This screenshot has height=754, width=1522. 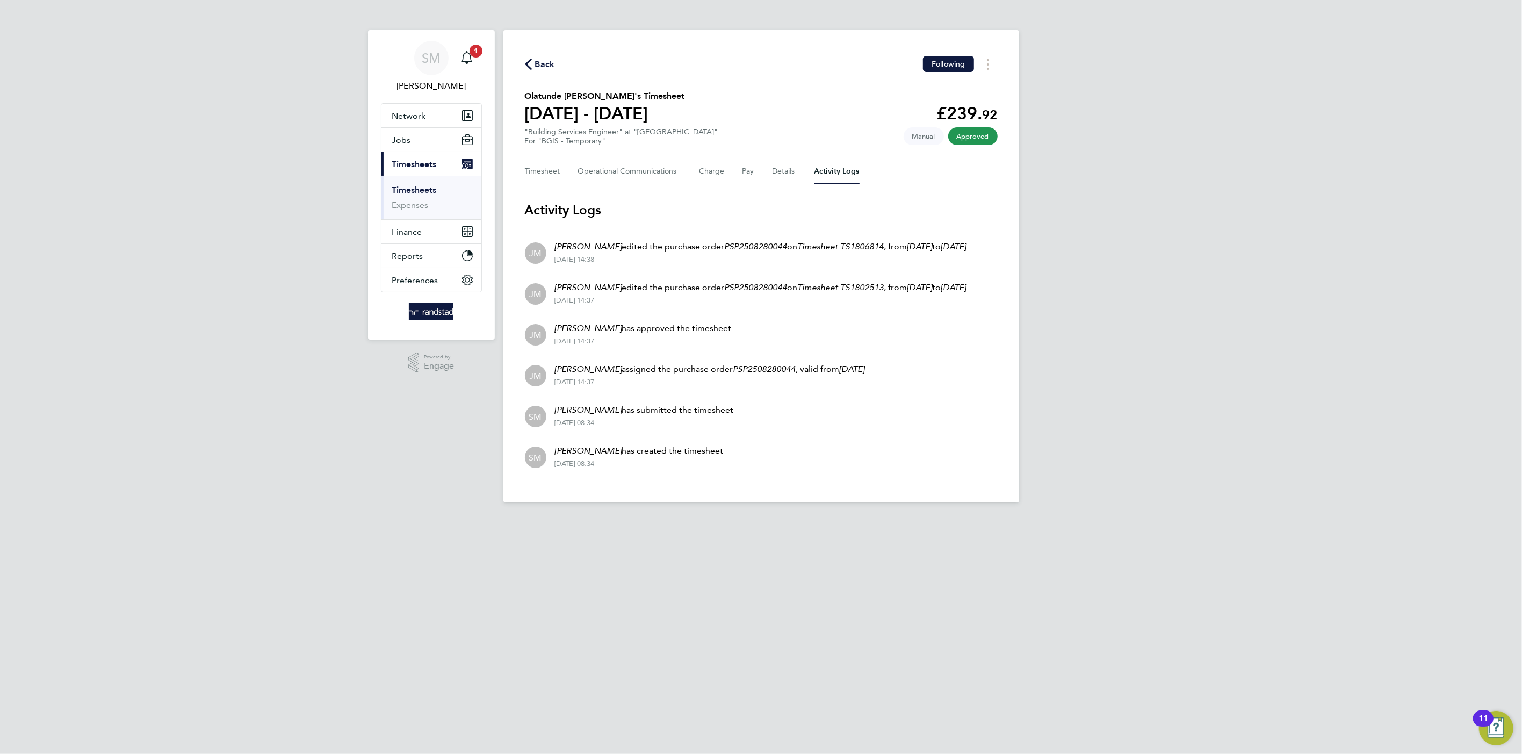 I want to click on span: Timesheets, so click(x=414, y=164).